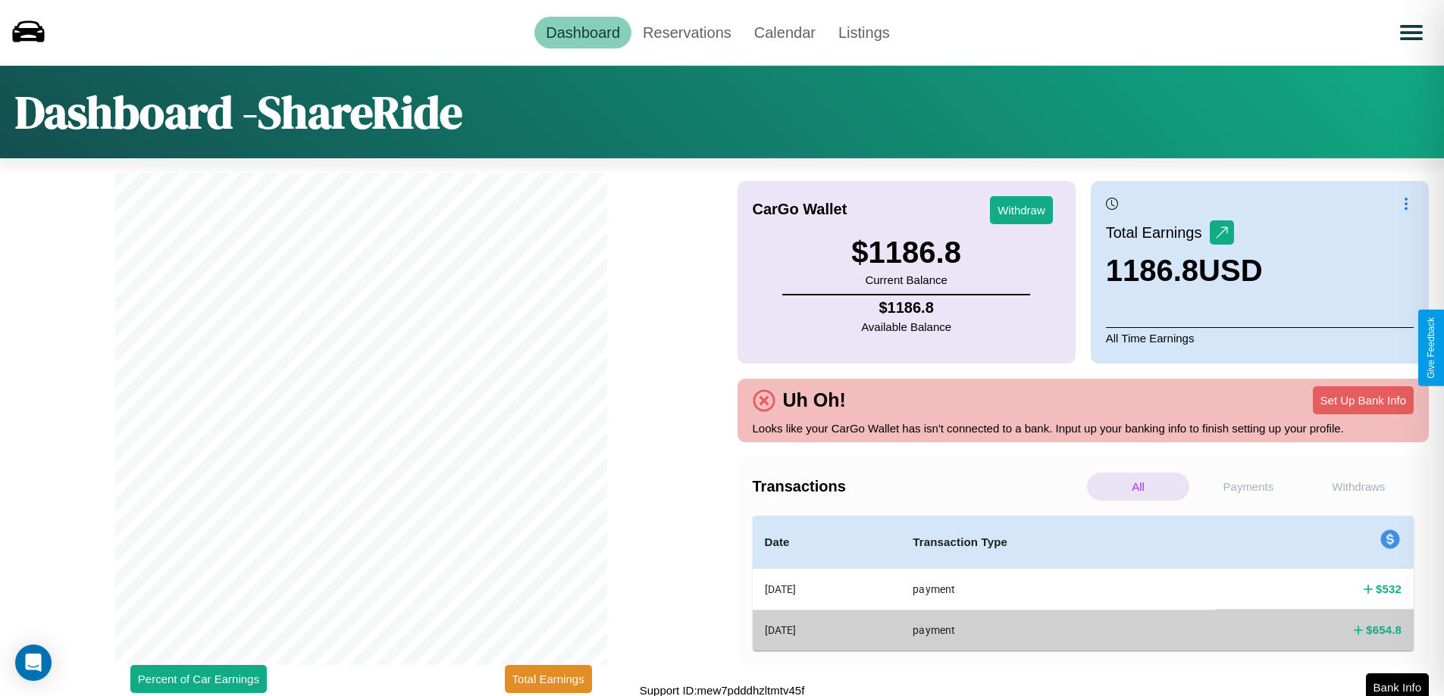  What do you see at coordinates (199, 679) in the screenshot?
I see `button: Percent of Car Earnings` at bounding box center [199, 679].